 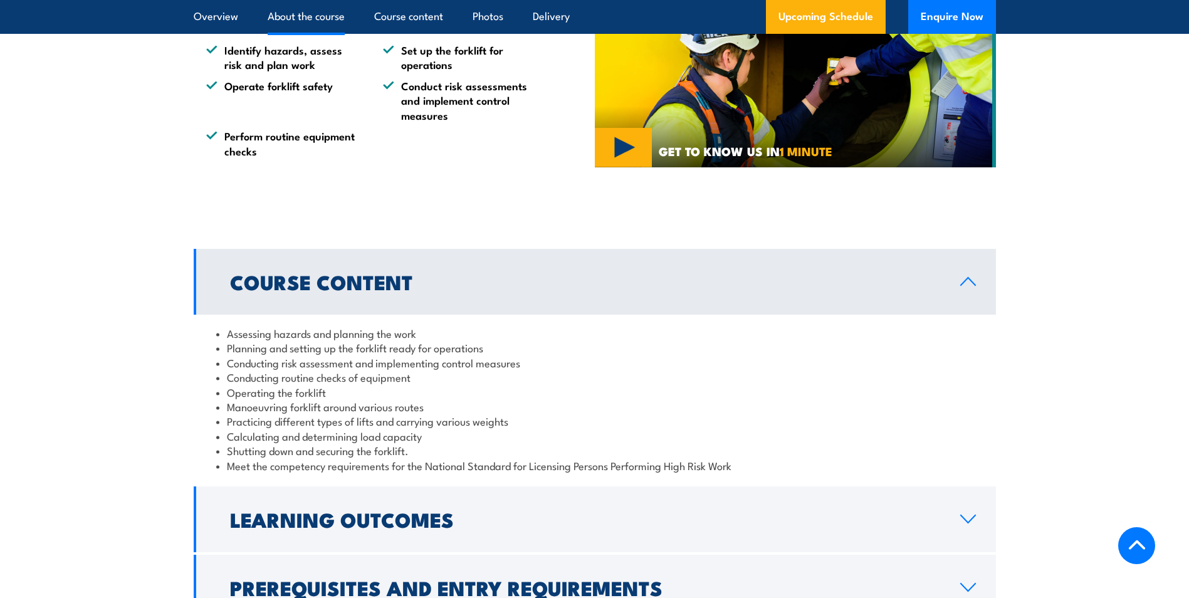 What do you see at coordinates (595, 406) in the screenshot?
I see `li: Manoeuvring forklift around various routes` at bounding box center [595, 406].